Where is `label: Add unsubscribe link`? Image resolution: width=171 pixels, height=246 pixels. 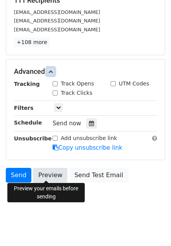 label: Add unsubscribe link is located at coordinates (89, 138).